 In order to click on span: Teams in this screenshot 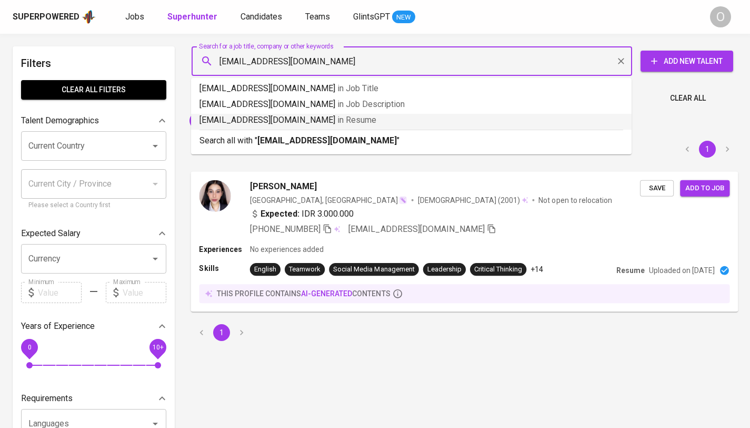, I will do `click(318, 16)`.